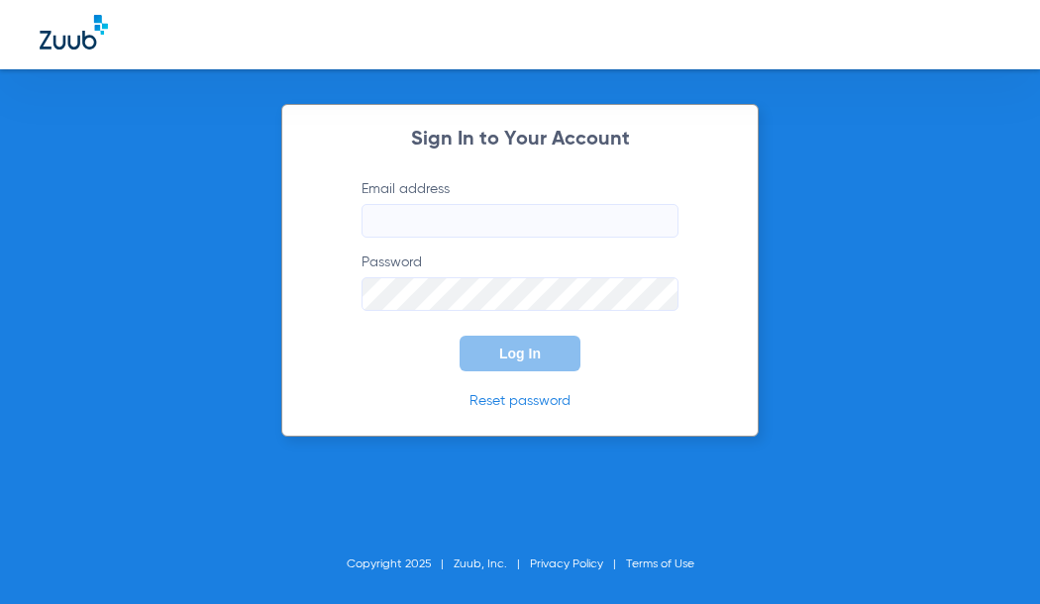 This screenshot has height=604, width=1040. I want to click on a: Terms of Use, so click(659, 564).